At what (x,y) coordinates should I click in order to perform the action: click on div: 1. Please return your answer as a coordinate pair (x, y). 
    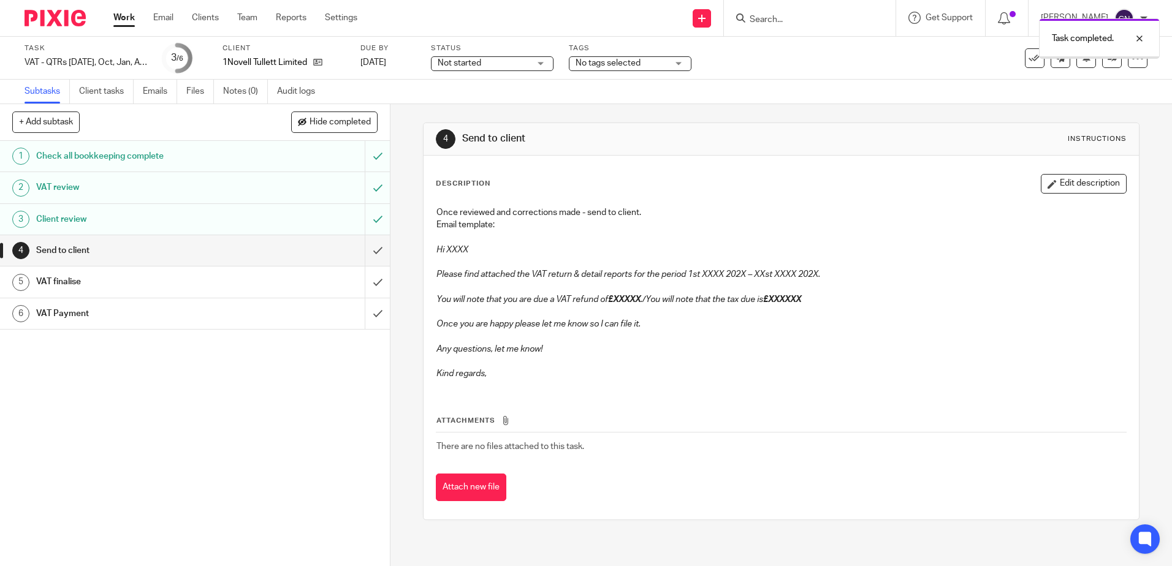
    Looking at the image, I should click on (21, 156).